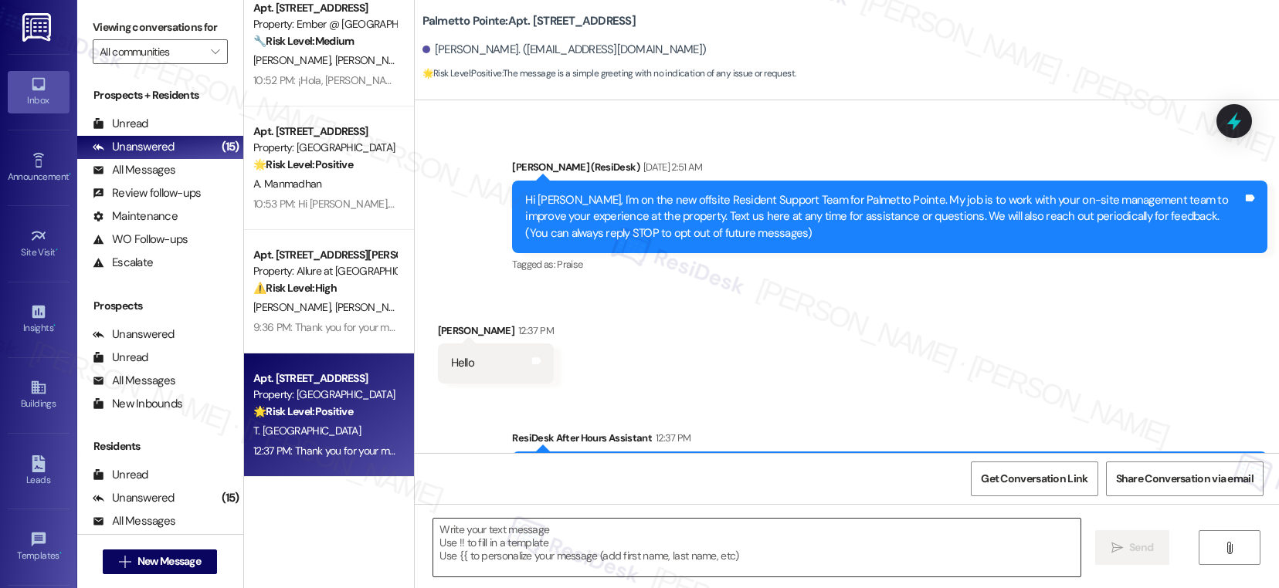 The image size is (1279, 588). What do you see at coordinates (295, 288) in the screenshot?
I see `strong: ⚠️ Risk Level: High` at bounding box center [295, 288].